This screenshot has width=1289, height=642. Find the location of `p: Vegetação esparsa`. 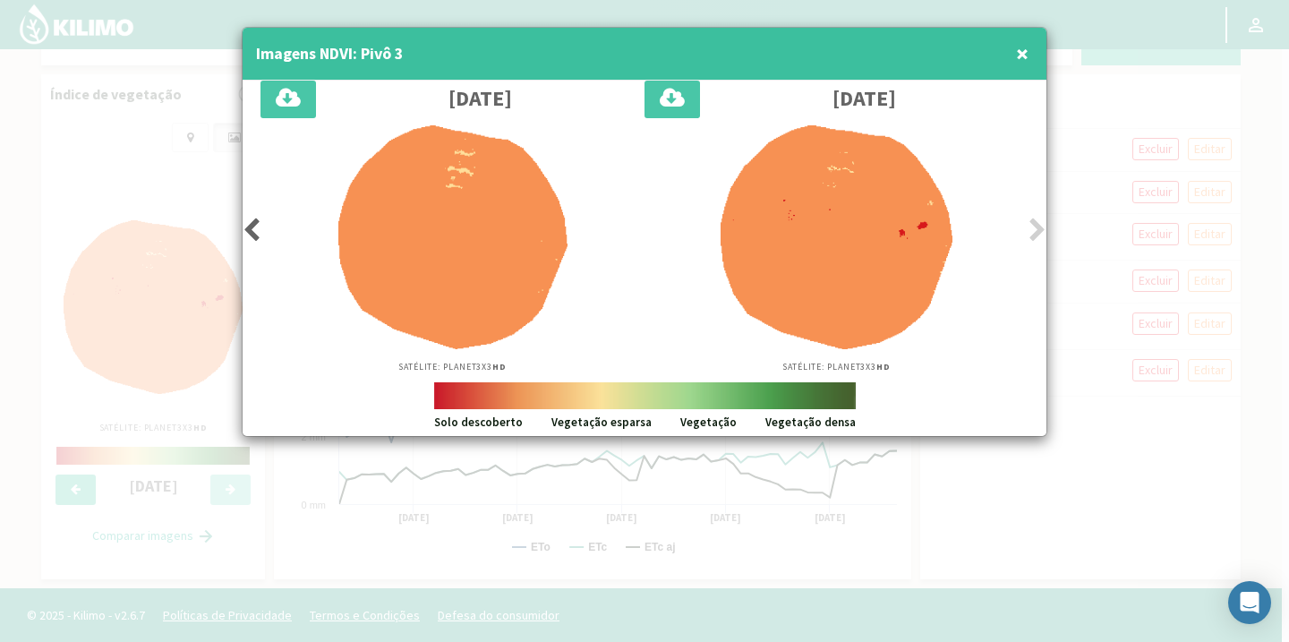

p: Vegetação esparsa is located at coordinates (601, 422).